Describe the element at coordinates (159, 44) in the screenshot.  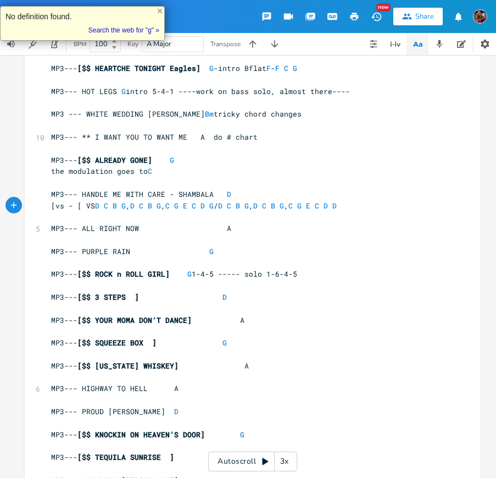
I see `span: A Major` at that location.